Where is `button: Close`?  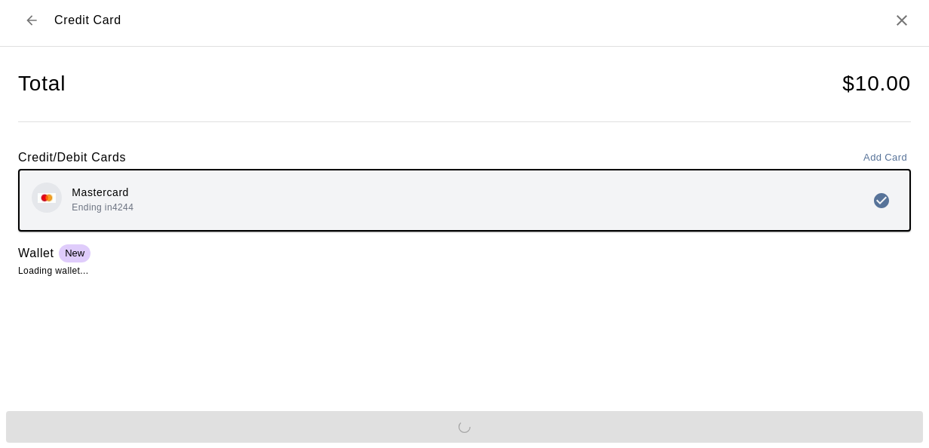 button: Close is located at coordinates (902, 20).